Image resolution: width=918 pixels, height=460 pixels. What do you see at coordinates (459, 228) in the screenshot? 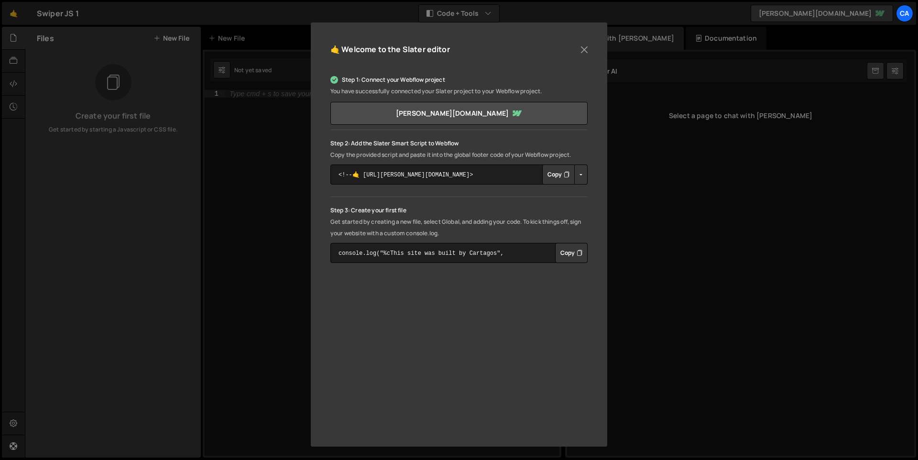
I see `p: Get started by creating a new file, select Global, and adding your code. To kick things off, sign...` at bounding box center [459, 228].